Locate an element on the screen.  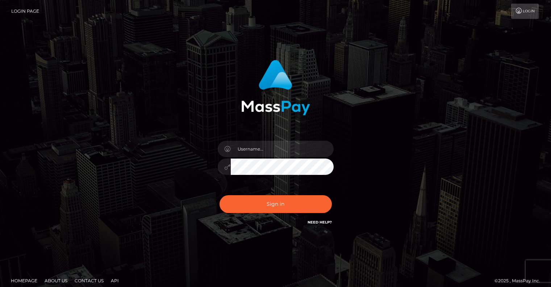
img: MassPay Login is located at coordinates (276, 87).